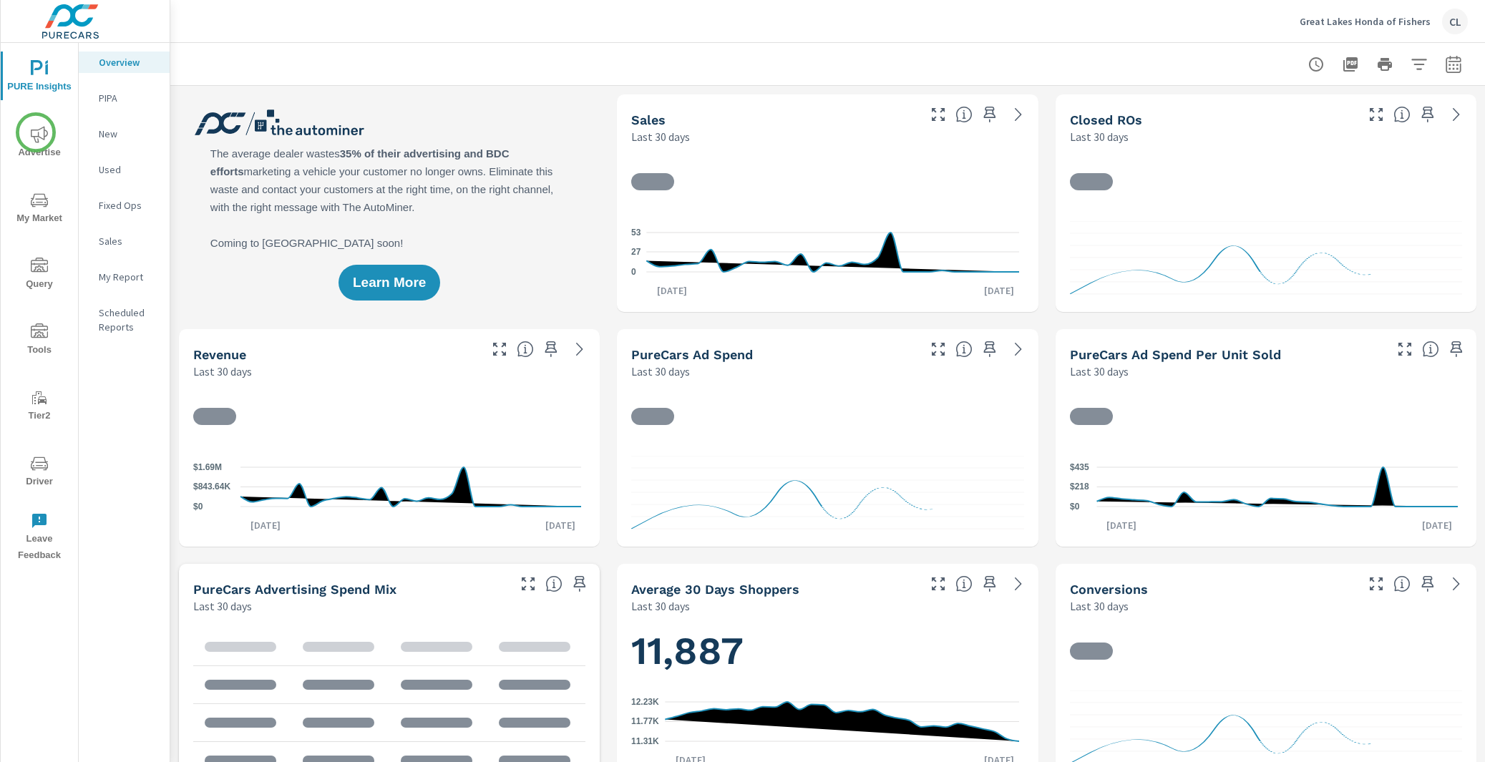 The image size is (1485, 762). I want to click on button: "Export Report to PDF", so click(1350, 64).